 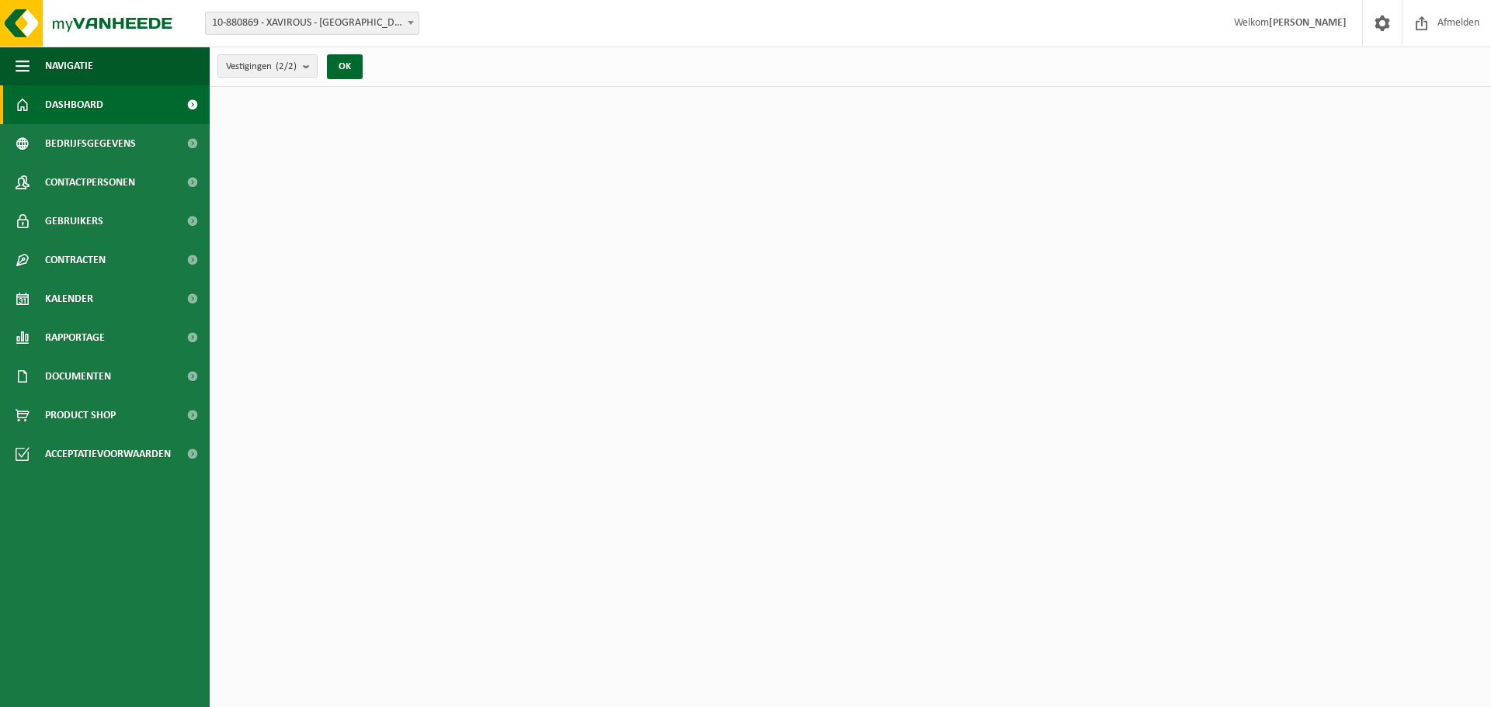 I want to click on span: Documenten, so click(x=78, y=377).